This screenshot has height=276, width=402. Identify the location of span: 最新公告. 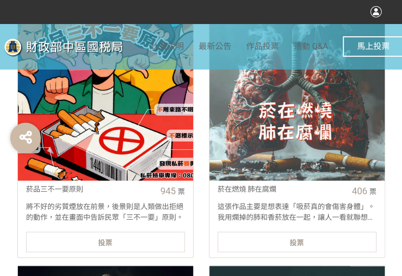
(215, 46).